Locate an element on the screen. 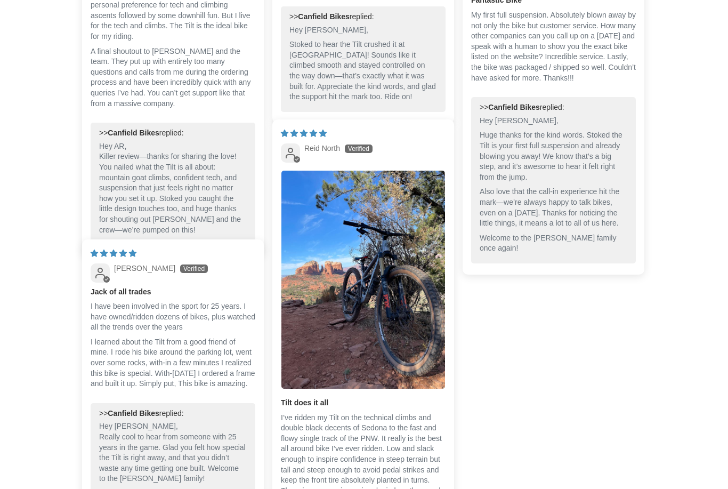 This screenshot has height=489, width=728. b: Jack of all trades is located at coordinates (173, 293).